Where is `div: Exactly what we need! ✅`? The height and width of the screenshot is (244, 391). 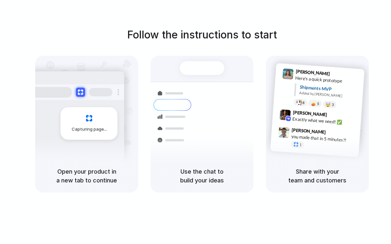
div: Exactly what we need! ✅ is located at coordinates (325, 121).